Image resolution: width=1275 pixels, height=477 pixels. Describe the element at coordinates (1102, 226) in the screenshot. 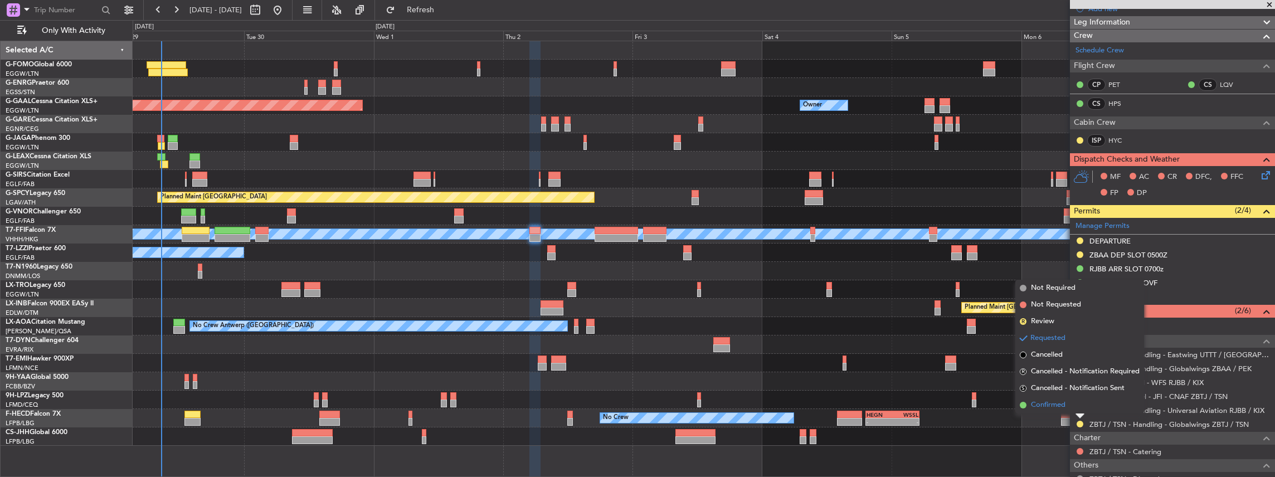

I see `a: Manage Permits` at that location.